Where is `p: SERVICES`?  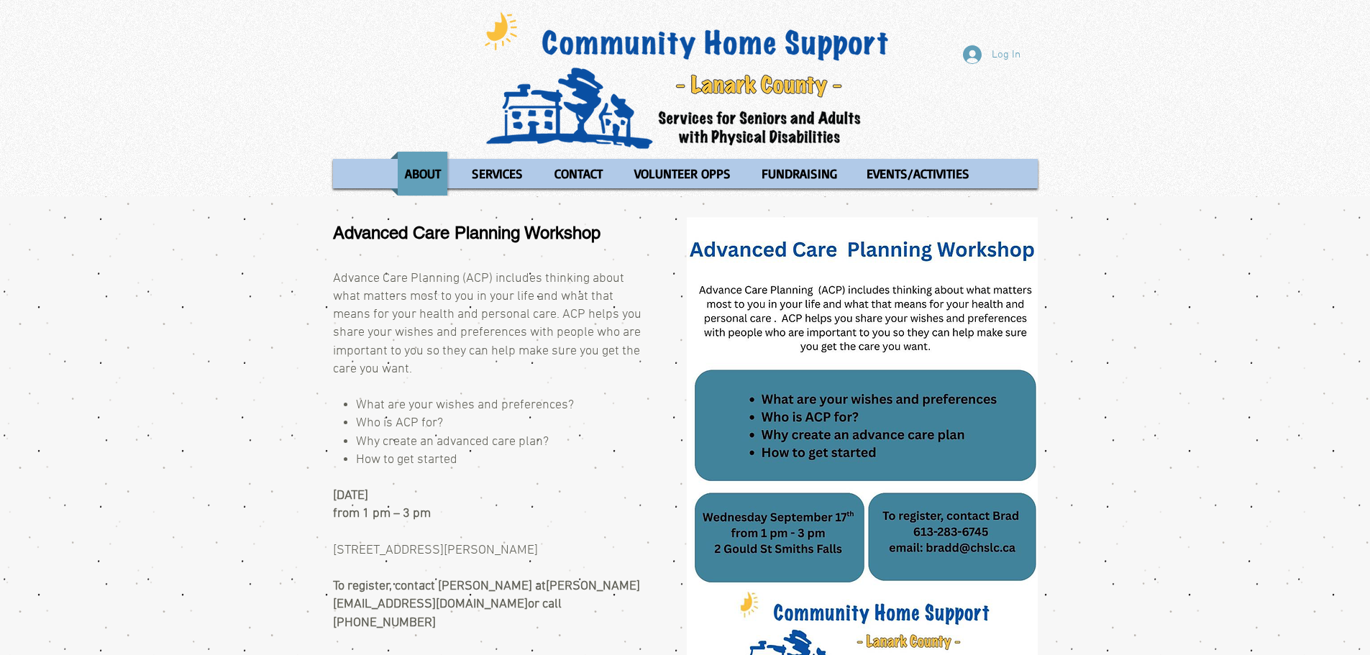 p: SERVICES is located at coordinates (497, 173).